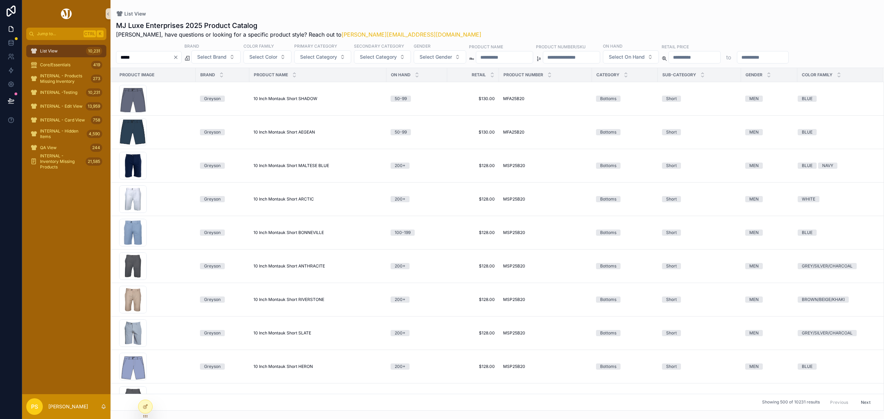  What do you see at coordinates (97, 65) in the screenshot?
I see `div: 419` at bounding box center [97, 65].